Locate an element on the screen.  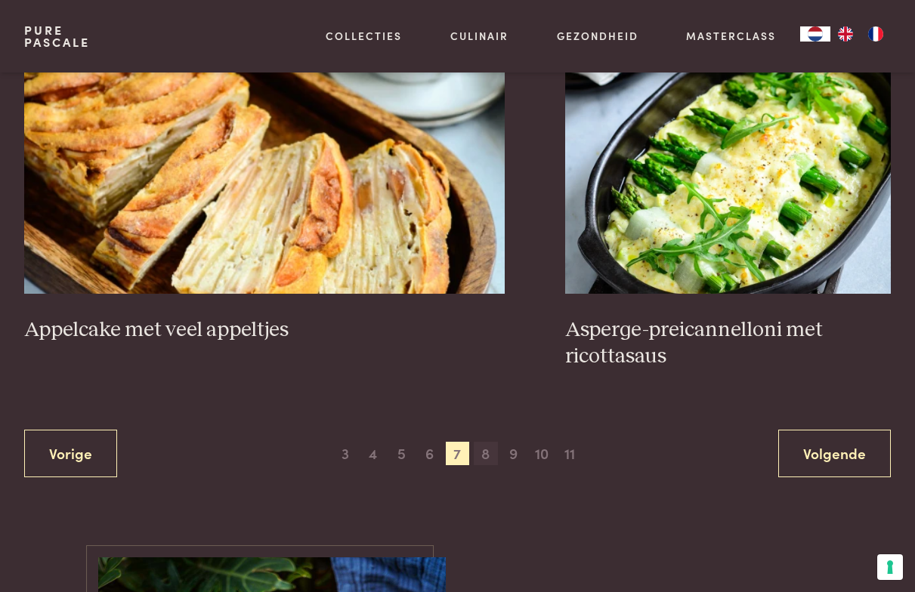
a: Volgende is located at coordinates (834, 453).